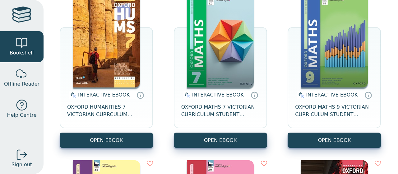 Image resolution: width=398 pixels, height=174 pixels. Describe the element at coordinates (334, 111) in the screenshot. I see `span: OXFORD MATHS 9 VICTORIAN CURRICULUM STUDENT ESSENTIAL DIGITAL ACCESS 2E` at that location.